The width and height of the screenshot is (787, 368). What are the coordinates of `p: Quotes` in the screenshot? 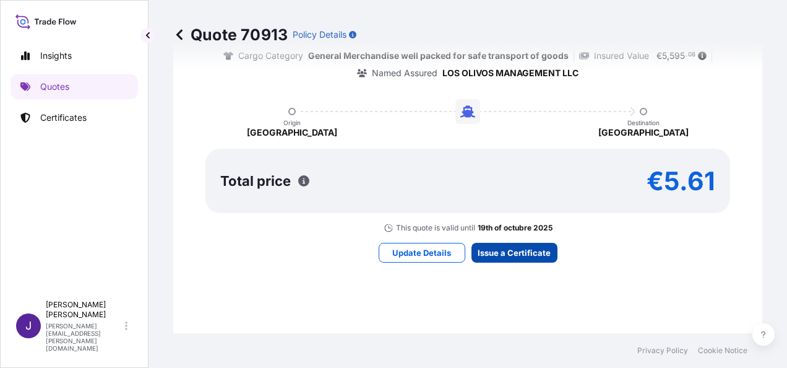 It's located at (54, 87).